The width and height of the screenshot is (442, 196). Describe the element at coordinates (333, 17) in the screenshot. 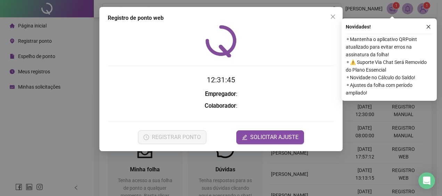

I see `button: Close` at that location.